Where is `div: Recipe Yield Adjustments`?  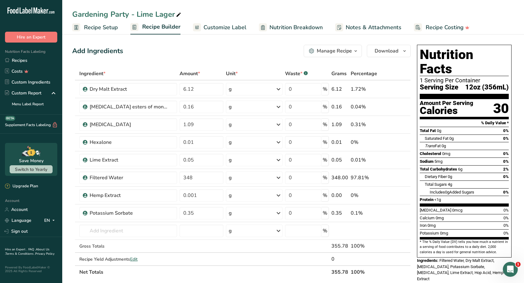 div: Recipe Yield Adjustments is located at coordinates (128, 259).